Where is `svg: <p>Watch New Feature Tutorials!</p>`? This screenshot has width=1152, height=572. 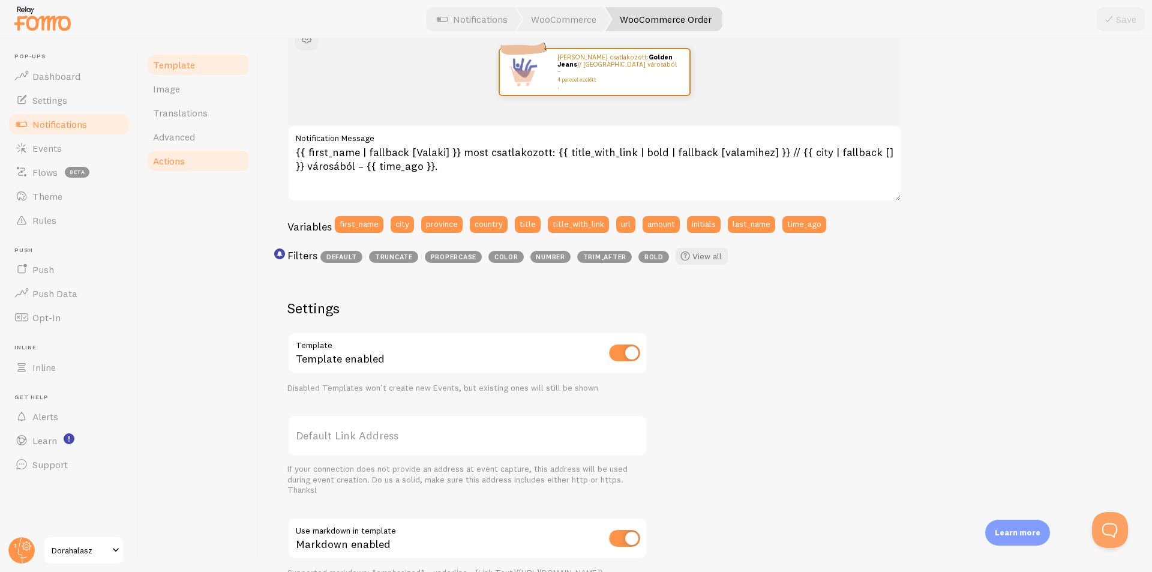 svg: <p>Watch New Feature Tutorials!</p> is located at coordinates (69, 438).